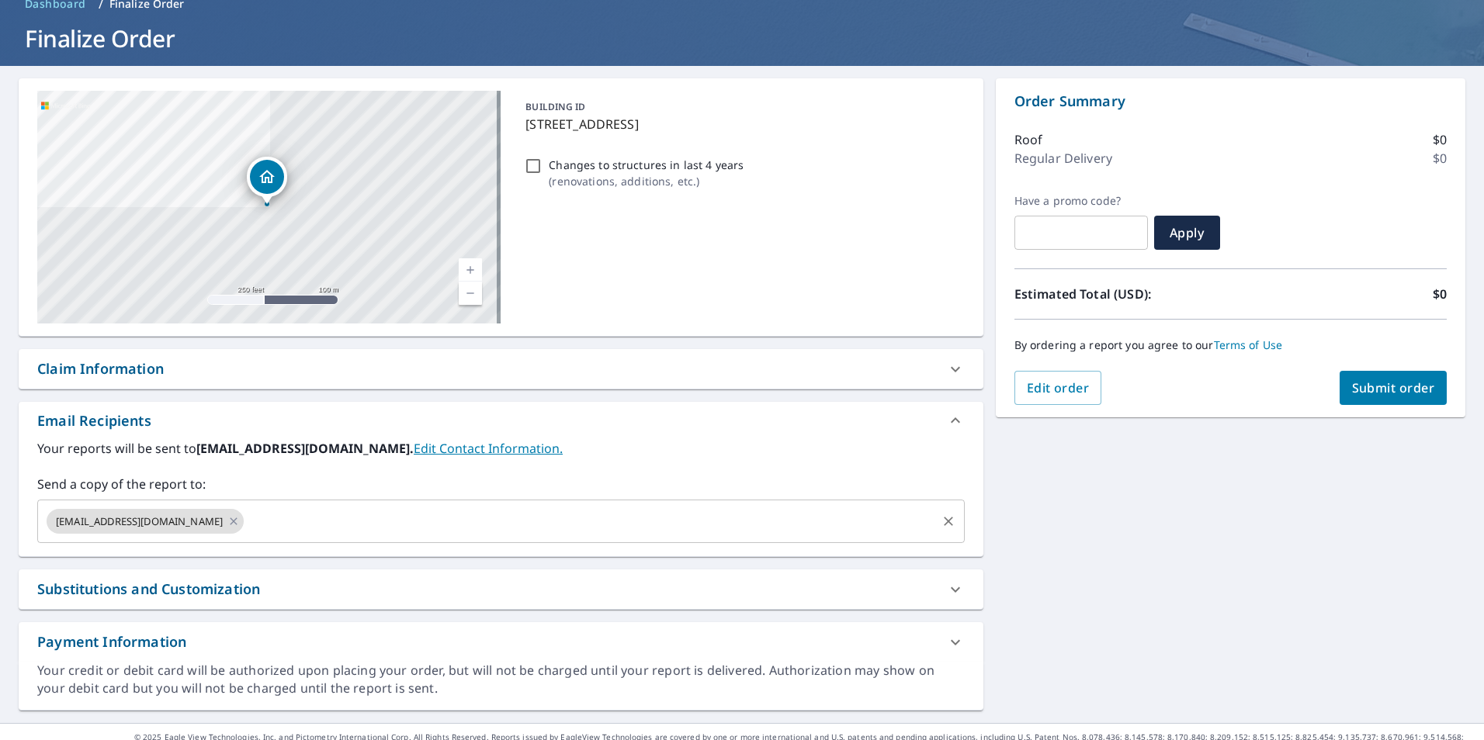  Describe the element at coordinates (1187, 233) in the screenshot. I see `span: Apply` at that location.